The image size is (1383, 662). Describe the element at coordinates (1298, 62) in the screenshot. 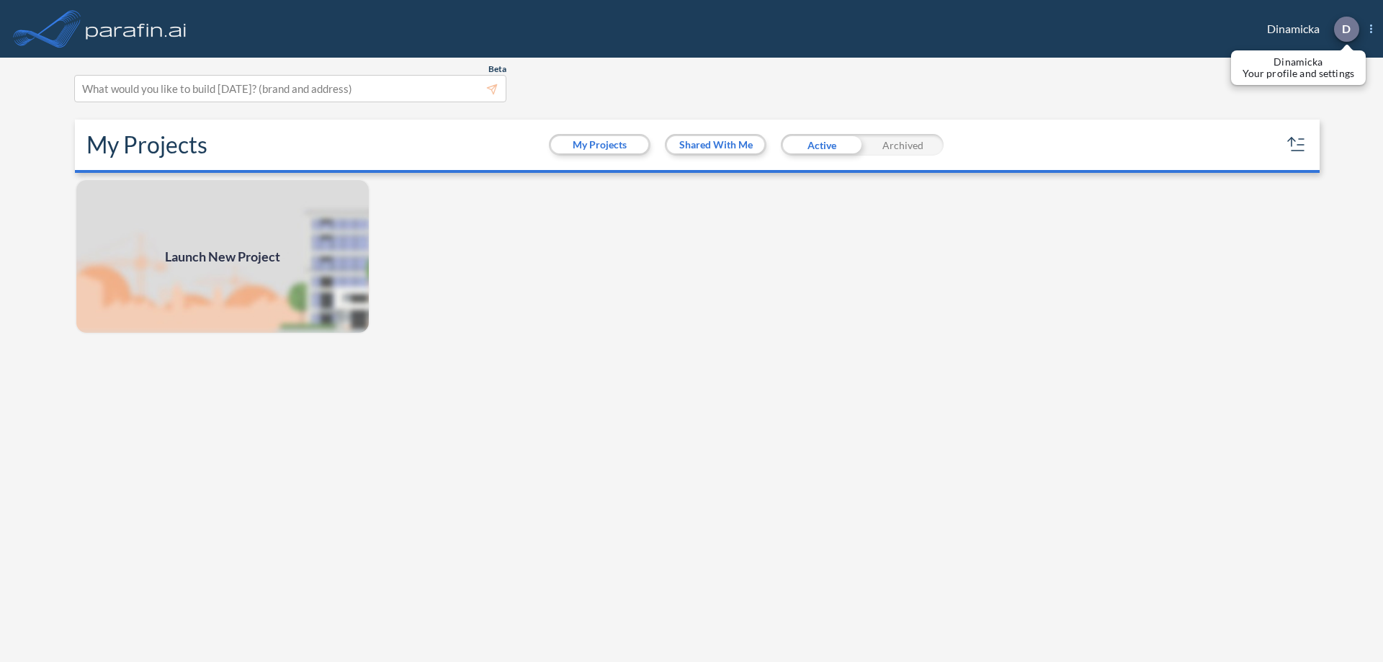

I see `p: Dinamicka` at that location.